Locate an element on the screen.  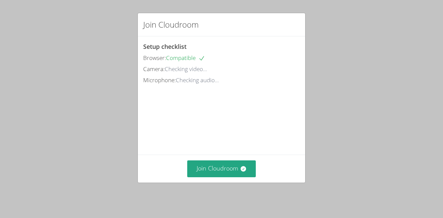
span: Compatible is located at coordinates (186, 58).